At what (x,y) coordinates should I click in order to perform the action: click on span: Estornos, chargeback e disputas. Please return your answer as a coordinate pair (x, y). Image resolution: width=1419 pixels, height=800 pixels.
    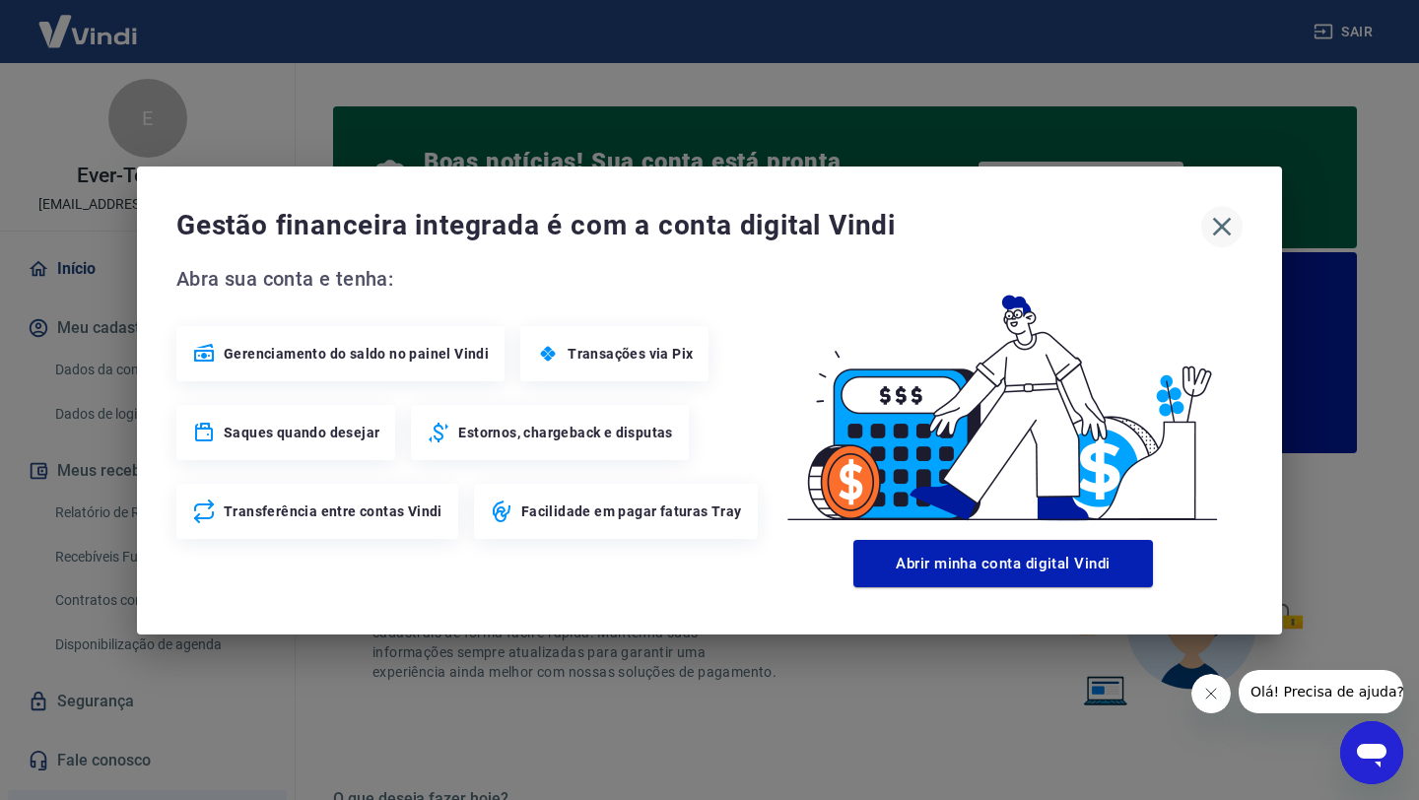
    Looking at the image, I should click on (565, 433).